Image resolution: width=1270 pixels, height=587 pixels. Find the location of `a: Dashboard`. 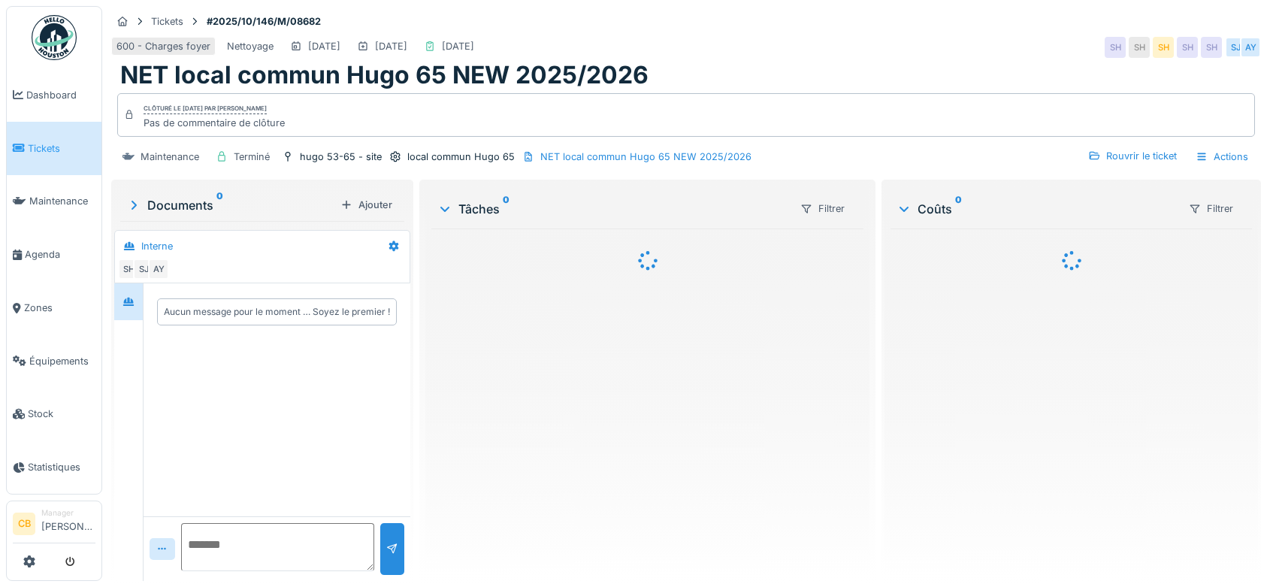

a: Dashboard is located at coordinates (54, 95).